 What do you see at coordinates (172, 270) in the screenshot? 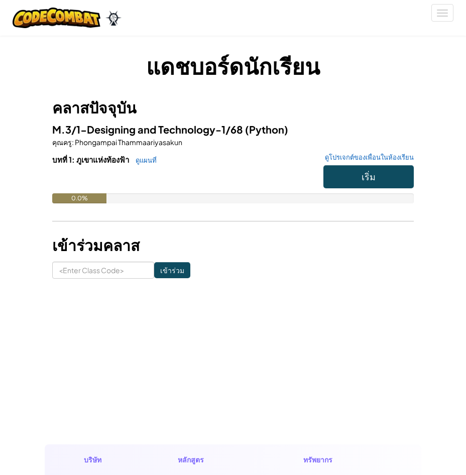
I see `input: เข้าร่วม` at bounding box center [172, 270].